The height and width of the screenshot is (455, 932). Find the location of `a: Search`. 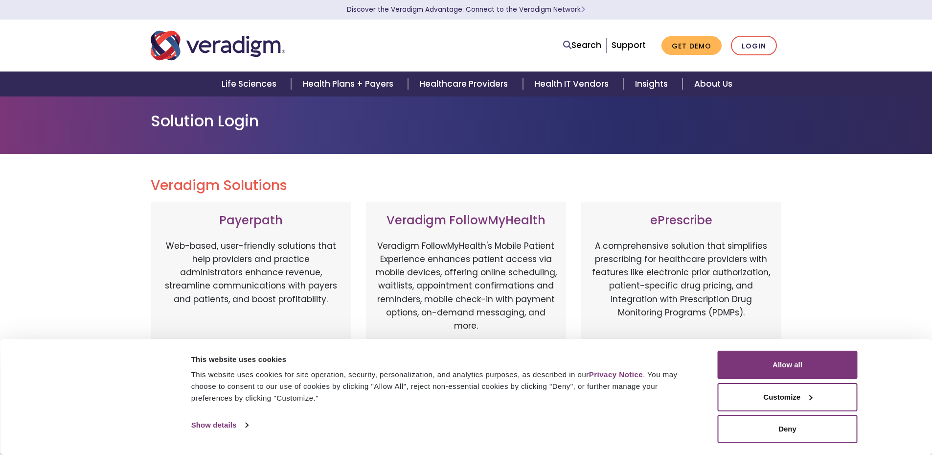

a: Search is located at coordinates (582, 45).